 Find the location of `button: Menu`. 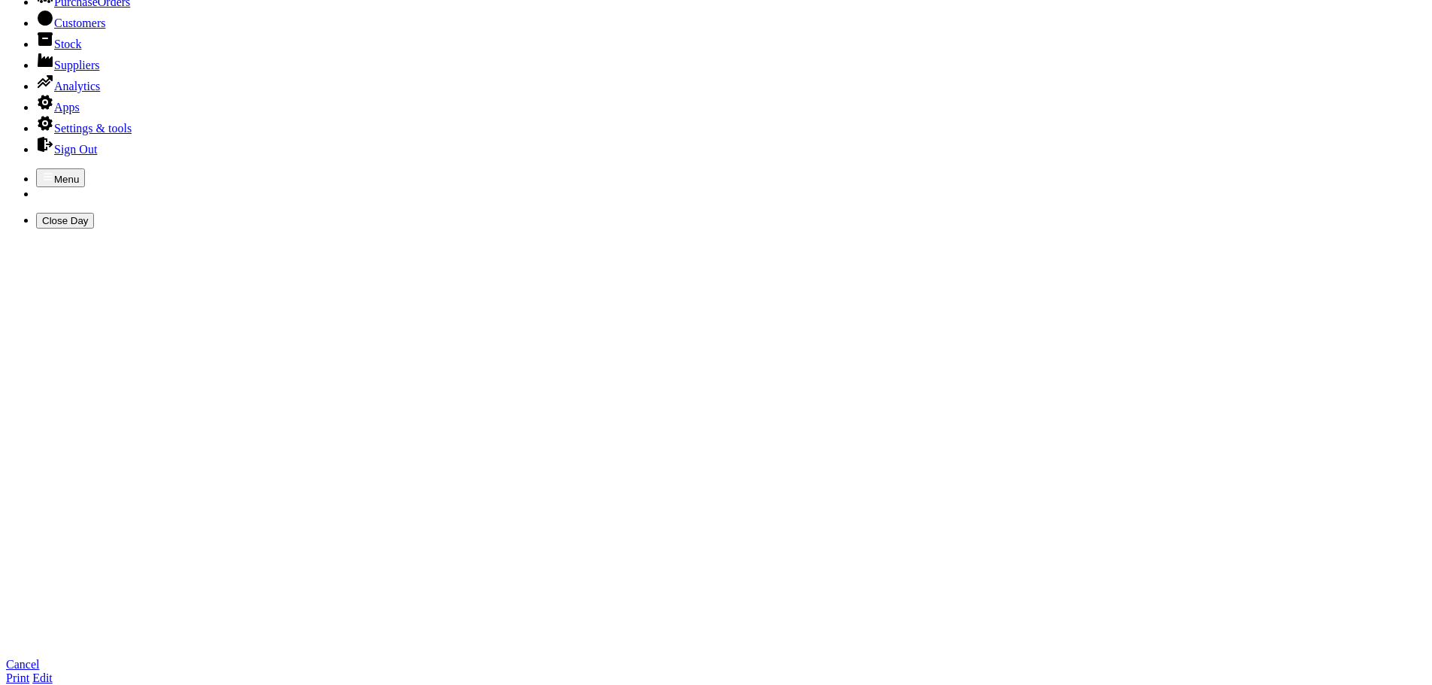

button: Menu is located at coordinates (60, 177).